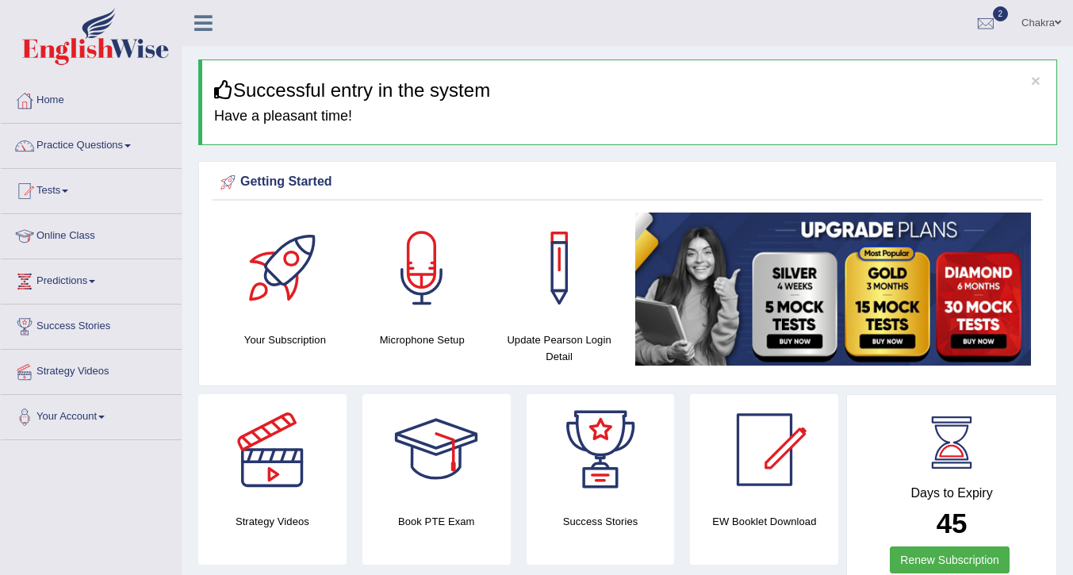 This screenshot has width=1073, height=575. Describe the element at coordinates (629, 90) in the screenshot. I see `h3: Successful entry in the system` at that location.